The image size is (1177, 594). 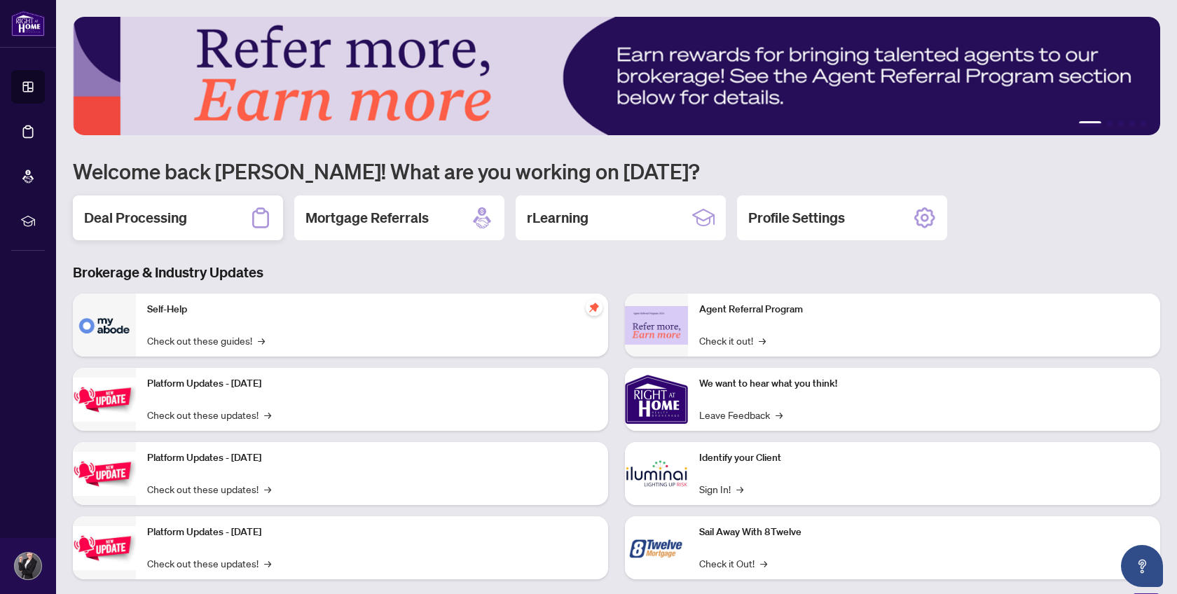 I want to click on img: Sail Away With 8Twelve, so click(x=656, y=548).